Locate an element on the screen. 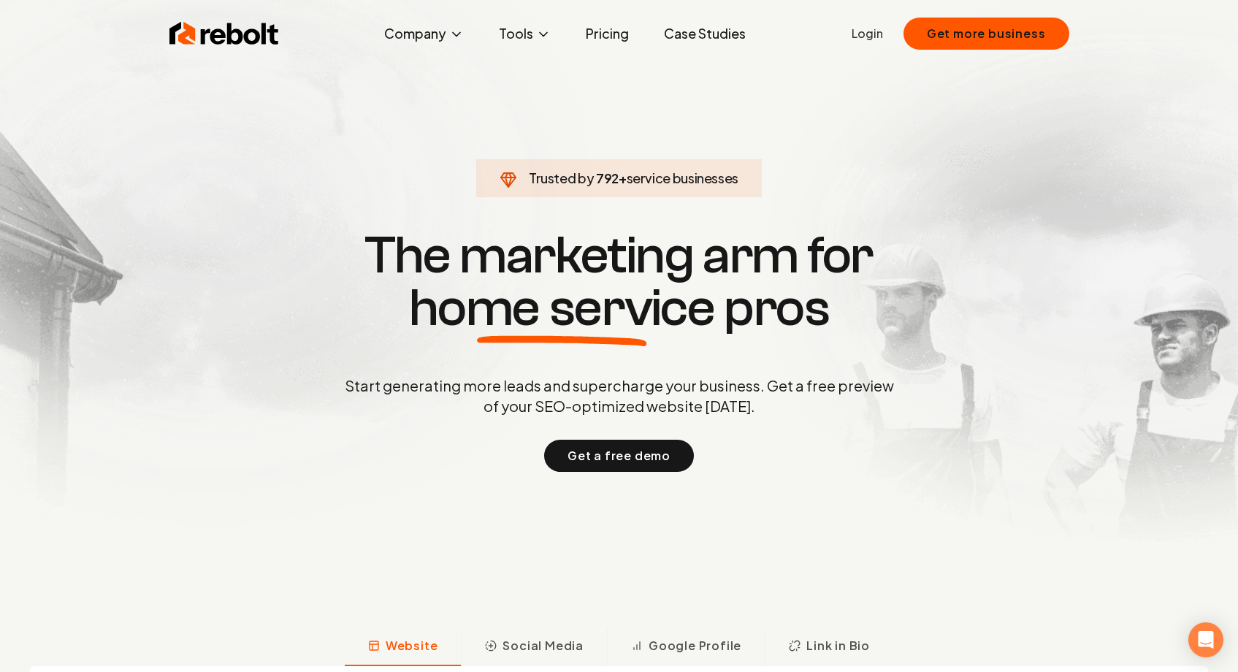 Image resolution: width=1238 pixels, height=672 pixels. button: Get more business is located at coordinates (986, 34).